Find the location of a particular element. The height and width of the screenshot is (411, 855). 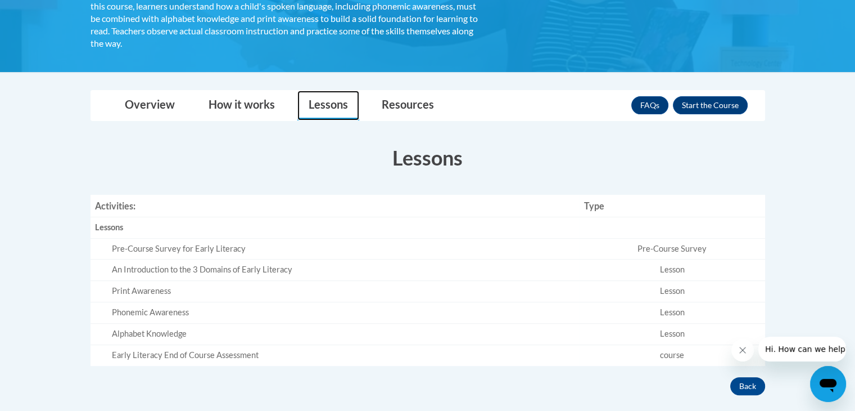

div: Print Awareness is located at coordinates (344, 291).